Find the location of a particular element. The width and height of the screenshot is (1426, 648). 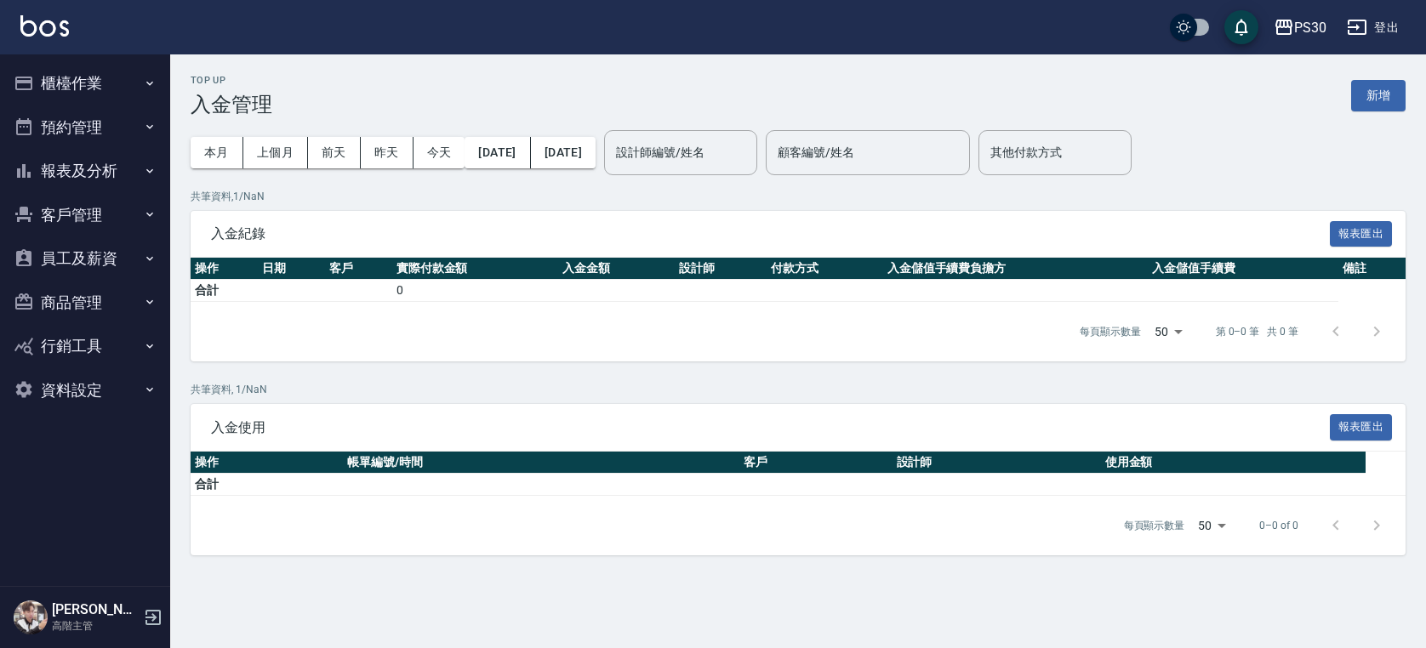

button: 員工及薪資 is located at coordinates (85, 259).